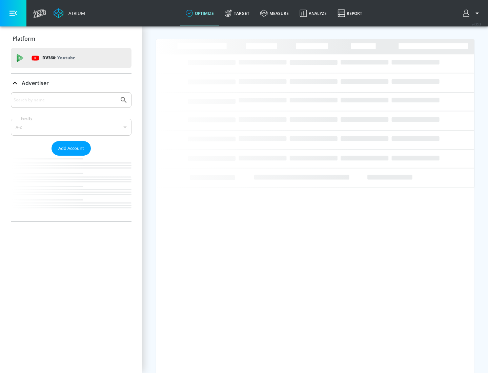 Image resolution: width=488 pixels, height=373 pixels. Describe the element at coordinates (350, 13) in the screenshot. I see `a: Report` at that location.